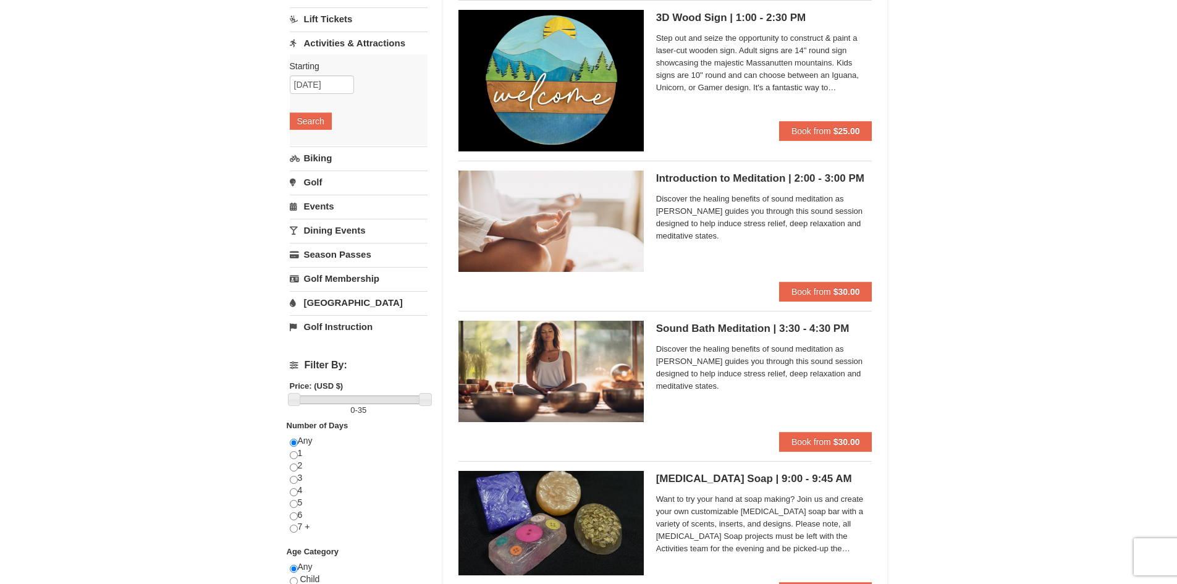 This screenshot has height=584, width=1177. Describe the element at coordinates (846, 131) in the screenshot. I see `strong: $25.00` at that location.